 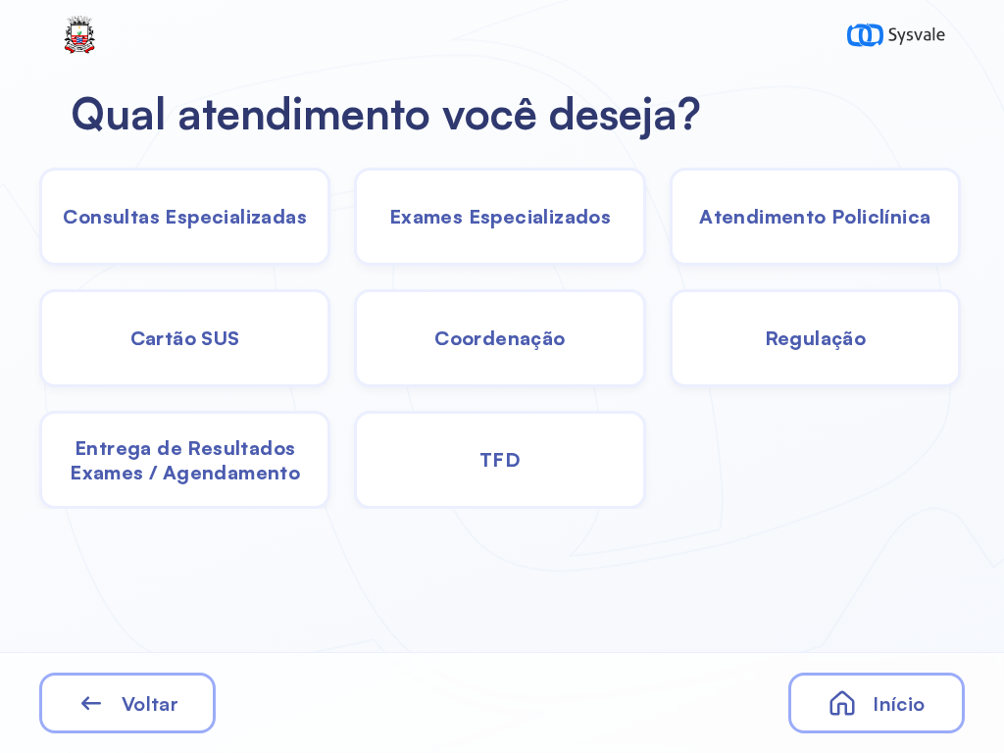 What do you see at coordinates (500, 459) in the screenshot?
I see `span: TFD` at bounding box center [500, 459].